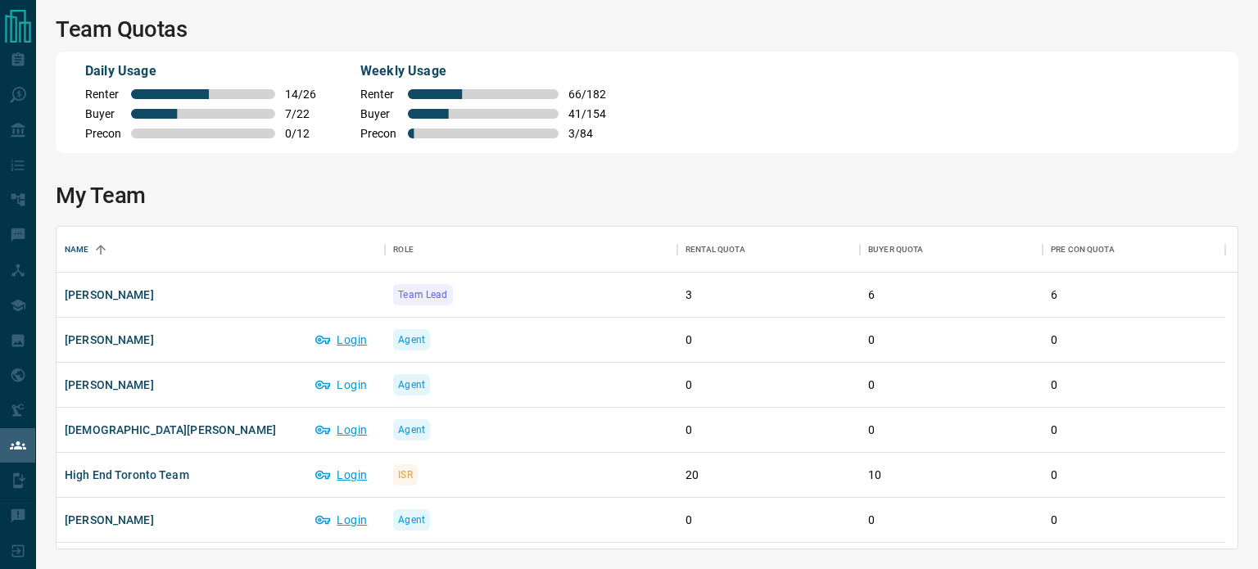 The image size is (1258, 569). I want to click on span: 14 / 26, so click(303, 94).